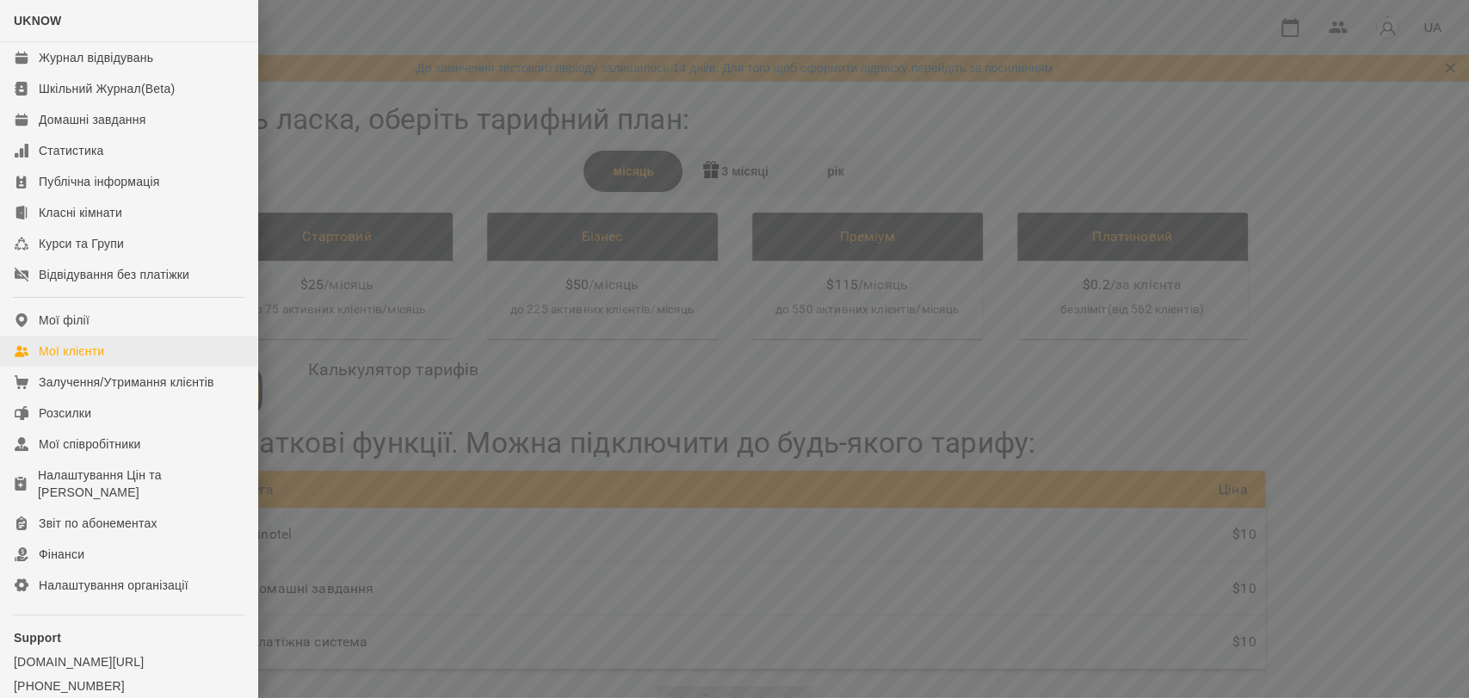  What do you see at coordinates (98, 523) in the screenshot?
I see `div: Звіт по абонементах` at bounding box center [98, 523].